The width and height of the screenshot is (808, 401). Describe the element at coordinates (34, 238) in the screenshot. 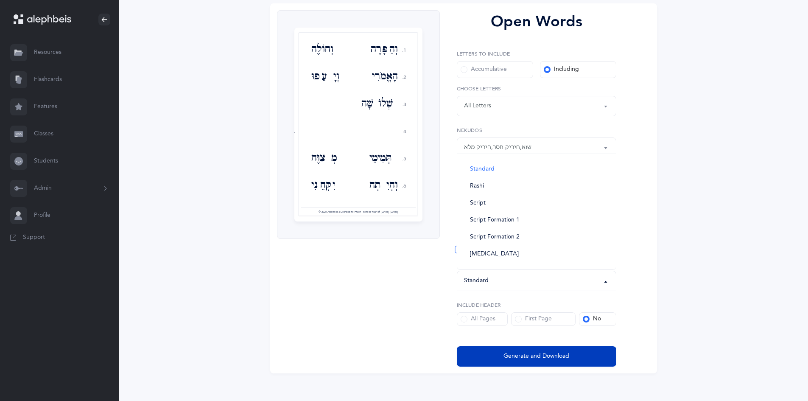

I see `span: Support` at that location.